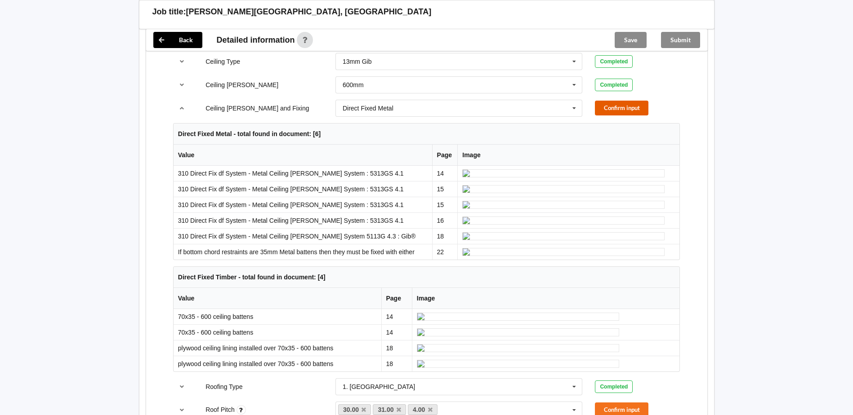  I want to click on div: 600mm, so click(353, 85).